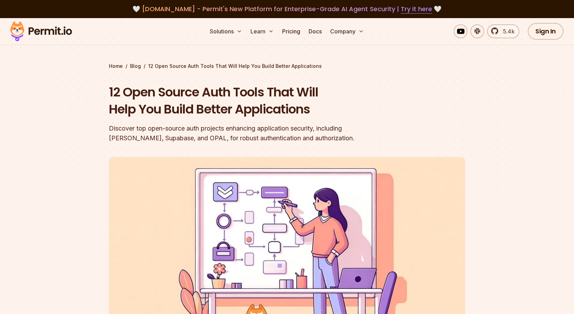 This screenshot has width=574, height=314. What do you see at coordinates (506, 31) in the screenshot?
I see `span: 5.4k` at bounding box center [506, 31].